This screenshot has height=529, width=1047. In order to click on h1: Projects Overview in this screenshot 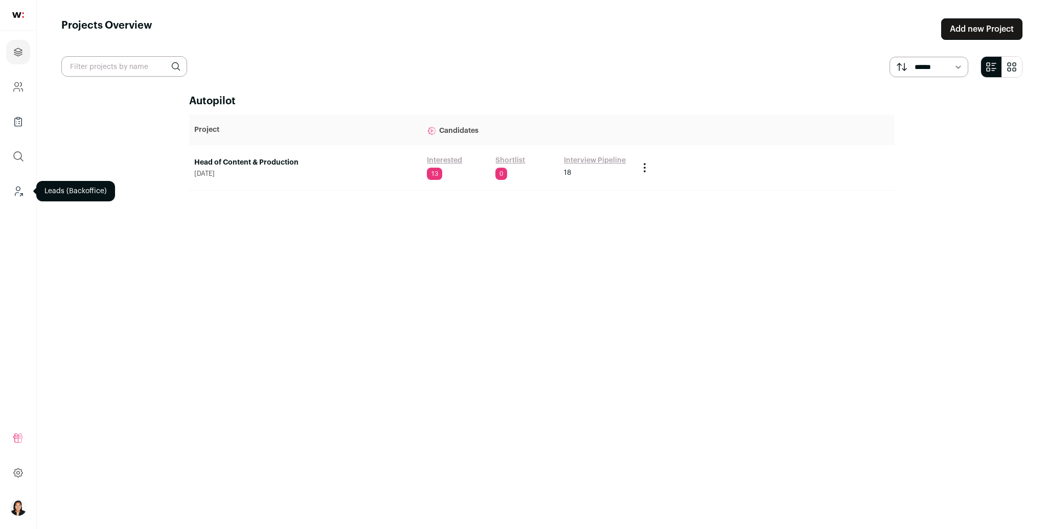, I will do `click(107, 29)`.